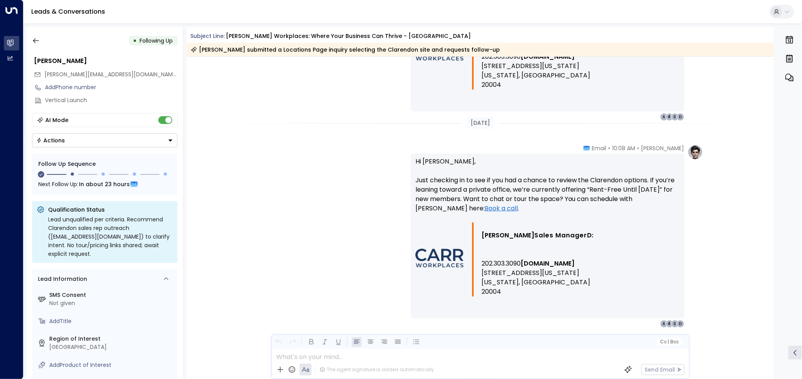 The width and height of the screenshot is (802, 379). Describe the element at coordinates (112, 339) in the screenshot. I see `label: Region of Interest` at that location.